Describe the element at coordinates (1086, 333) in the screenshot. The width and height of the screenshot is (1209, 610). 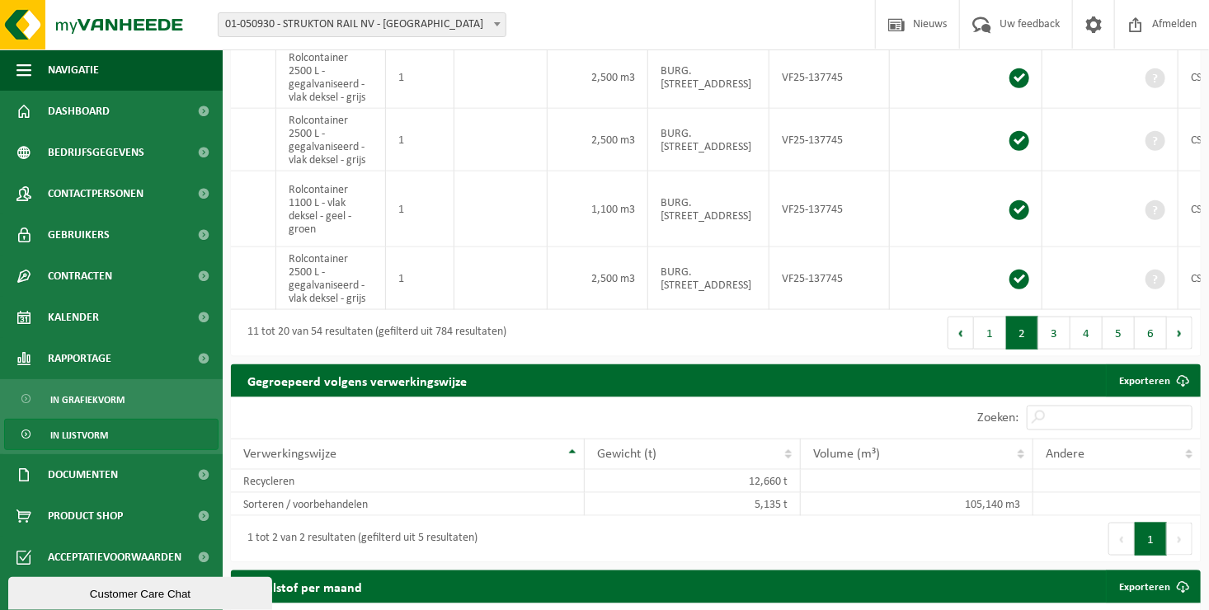
I see `button: 4` at that location.